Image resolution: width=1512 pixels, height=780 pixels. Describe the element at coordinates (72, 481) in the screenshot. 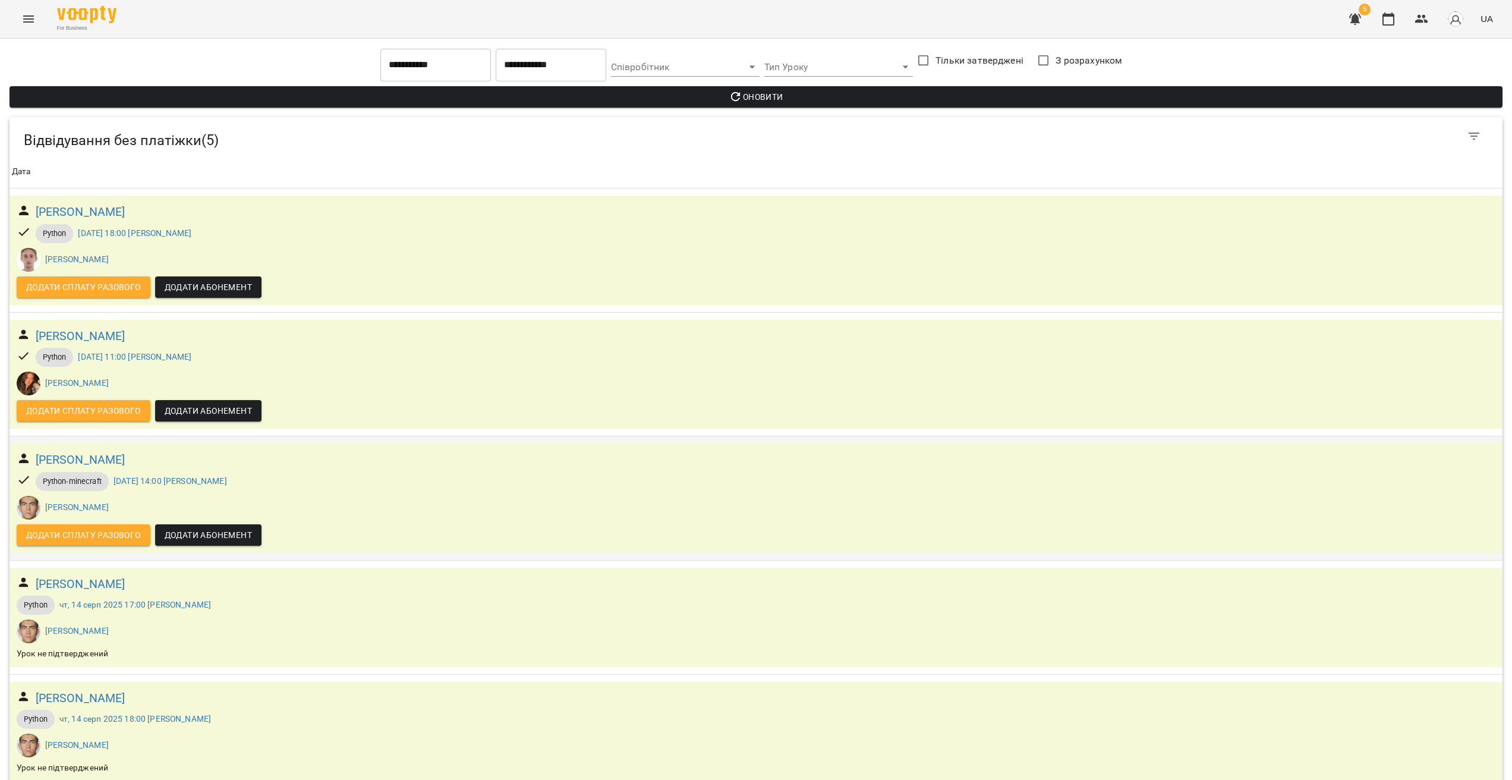

I see `span: Python-minecraft` at that location.